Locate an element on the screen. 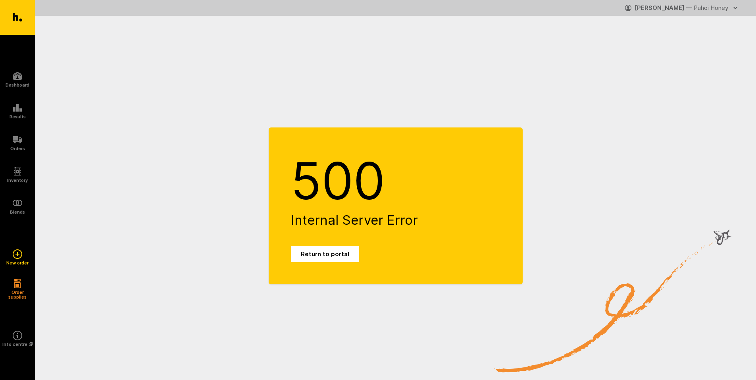  h5: Info centre is located at coordinates (17, 344).